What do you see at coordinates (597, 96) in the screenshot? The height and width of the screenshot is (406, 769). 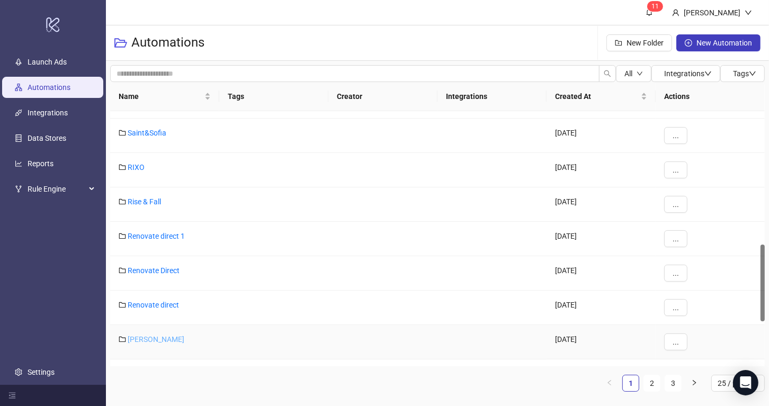 I see `span: Created At` at bounding box center [597, 96].